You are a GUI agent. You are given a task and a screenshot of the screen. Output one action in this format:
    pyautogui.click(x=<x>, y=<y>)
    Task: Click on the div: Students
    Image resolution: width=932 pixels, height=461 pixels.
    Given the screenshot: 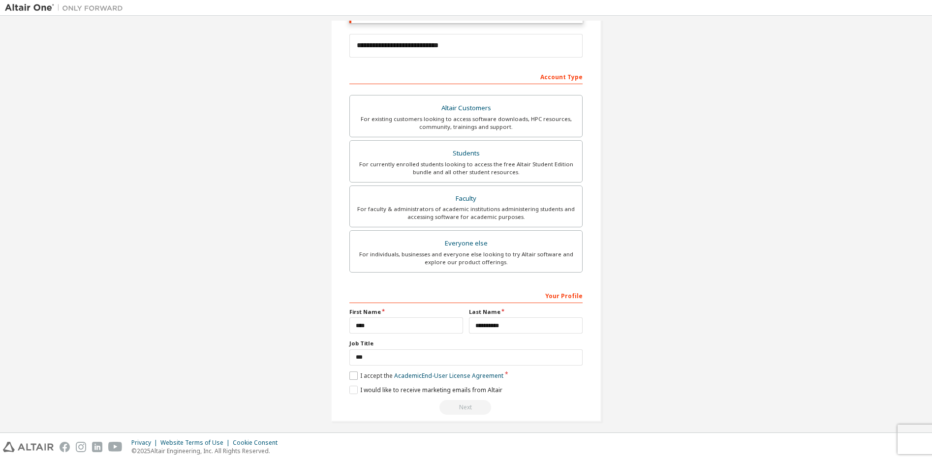 What is the action you would take?
    pyautogui.click(x=466, y=153)
    